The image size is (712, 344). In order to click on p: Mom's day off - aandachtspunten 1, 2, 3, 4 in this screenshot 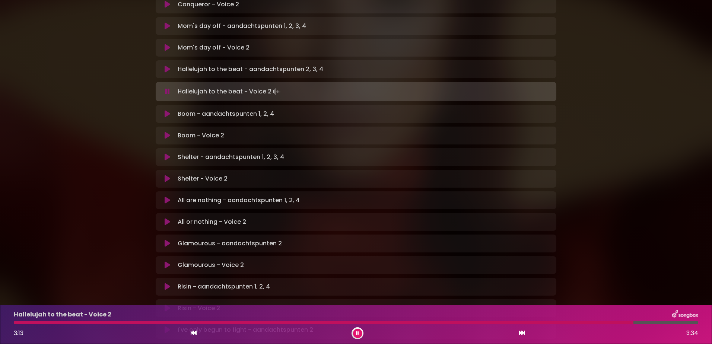, I will do `click(242, 26)`.